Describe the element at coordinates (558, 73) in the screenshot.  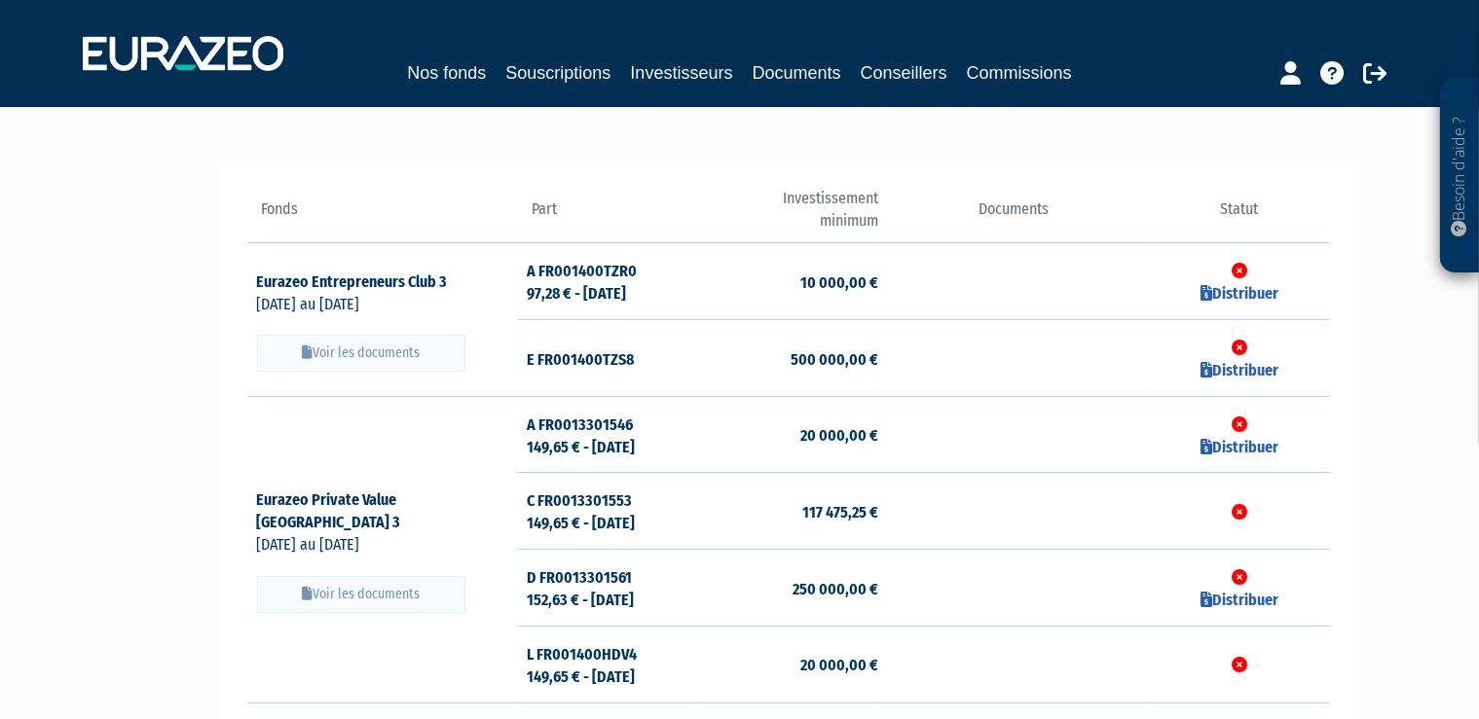
I see `a: Souscriptions` at that location.